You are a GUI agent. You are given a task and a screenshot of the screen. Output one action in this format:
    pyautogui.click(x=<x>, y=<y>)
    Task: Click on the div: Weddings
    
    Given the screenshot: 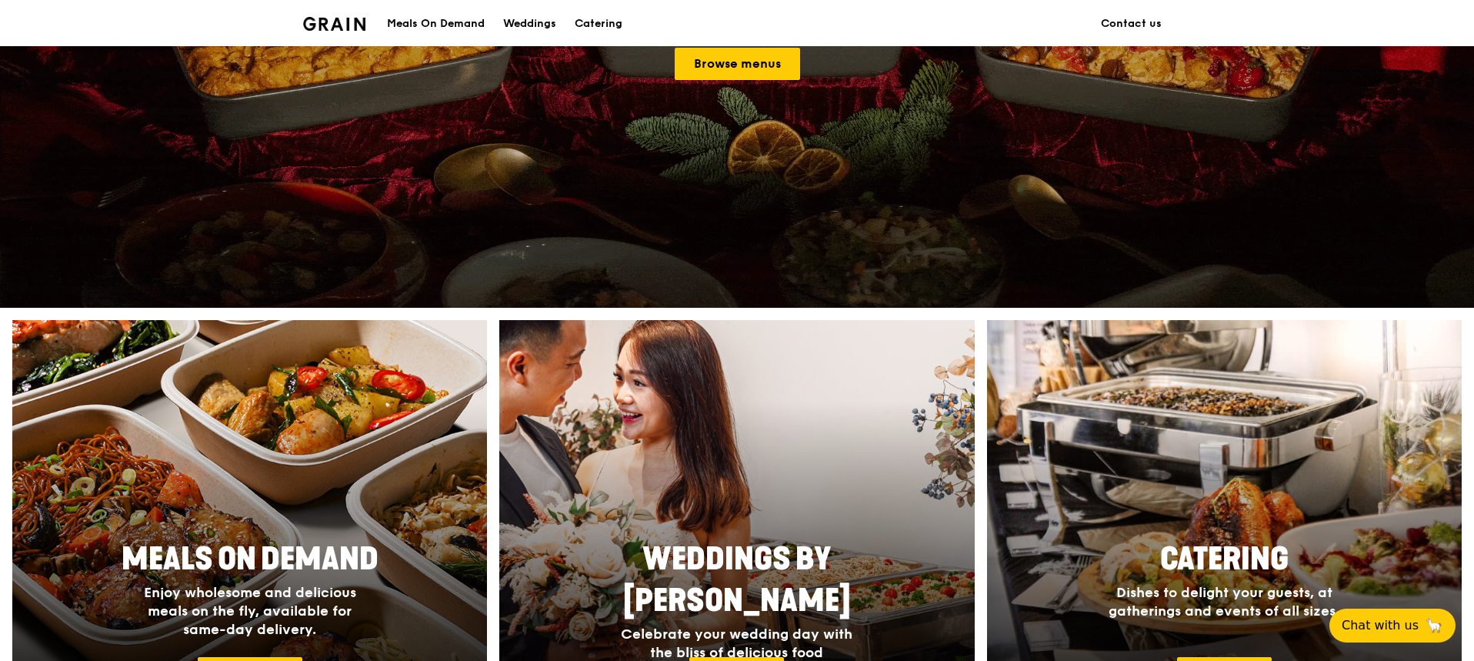 What is the action you would take?
    pyautogui.click(x=529, y=24)
    